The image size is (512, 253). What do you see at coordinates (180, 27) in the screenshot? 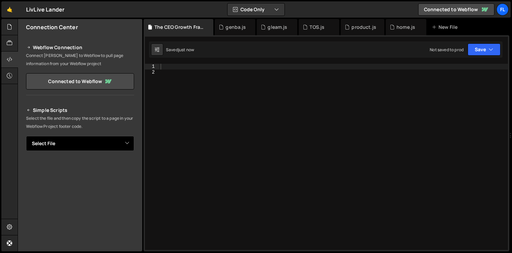
I see `div: The CEO Growth Framework.js` at bounding box center [180, 27].